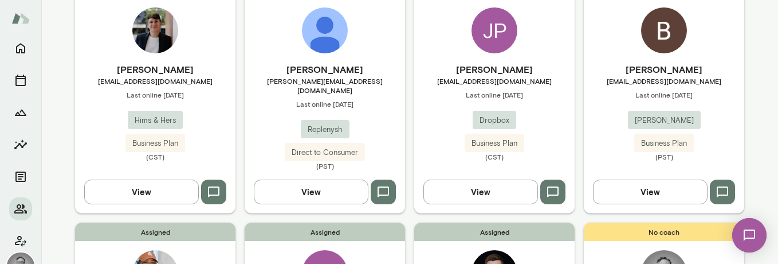  I want to click on button: Insights, so click(21, 144).